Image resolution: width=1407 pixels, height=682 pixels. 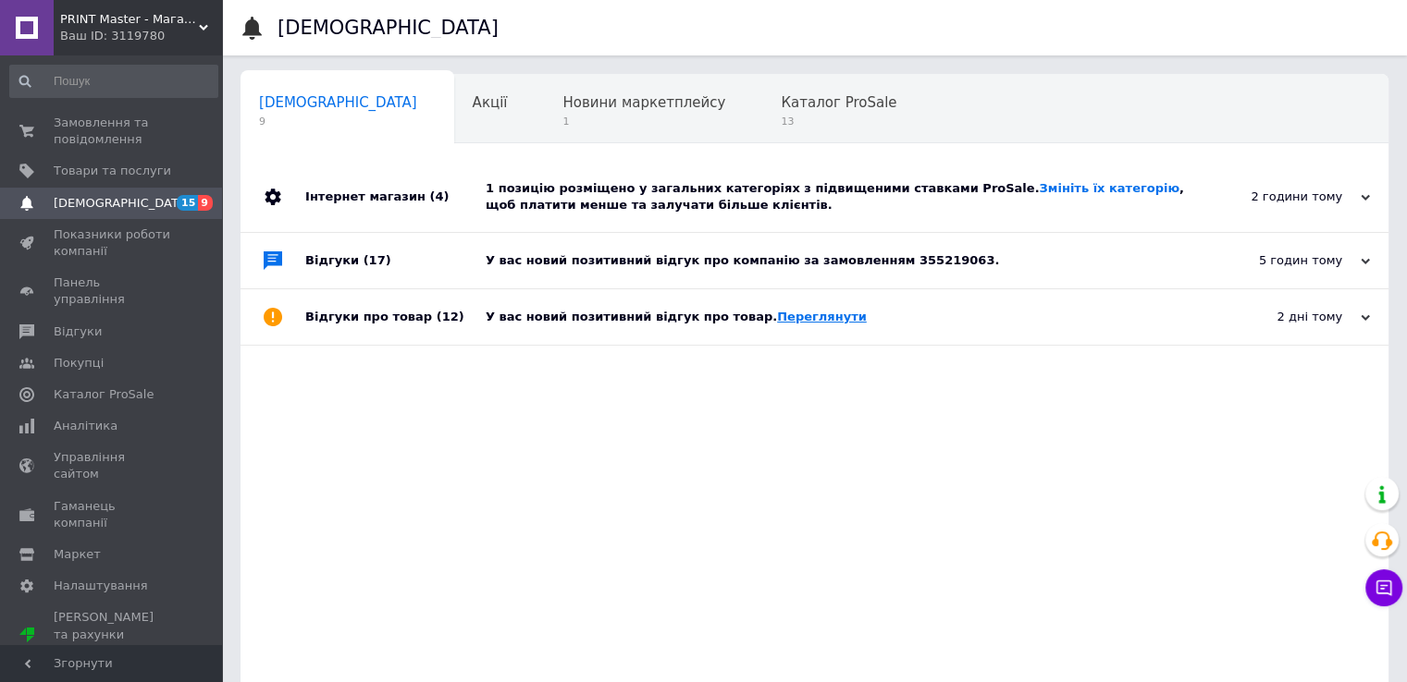 What do you see at coordinates (1277, 197) in the screenshot?
I see `div: 2 години тому` at bounding box center [1277, 197].